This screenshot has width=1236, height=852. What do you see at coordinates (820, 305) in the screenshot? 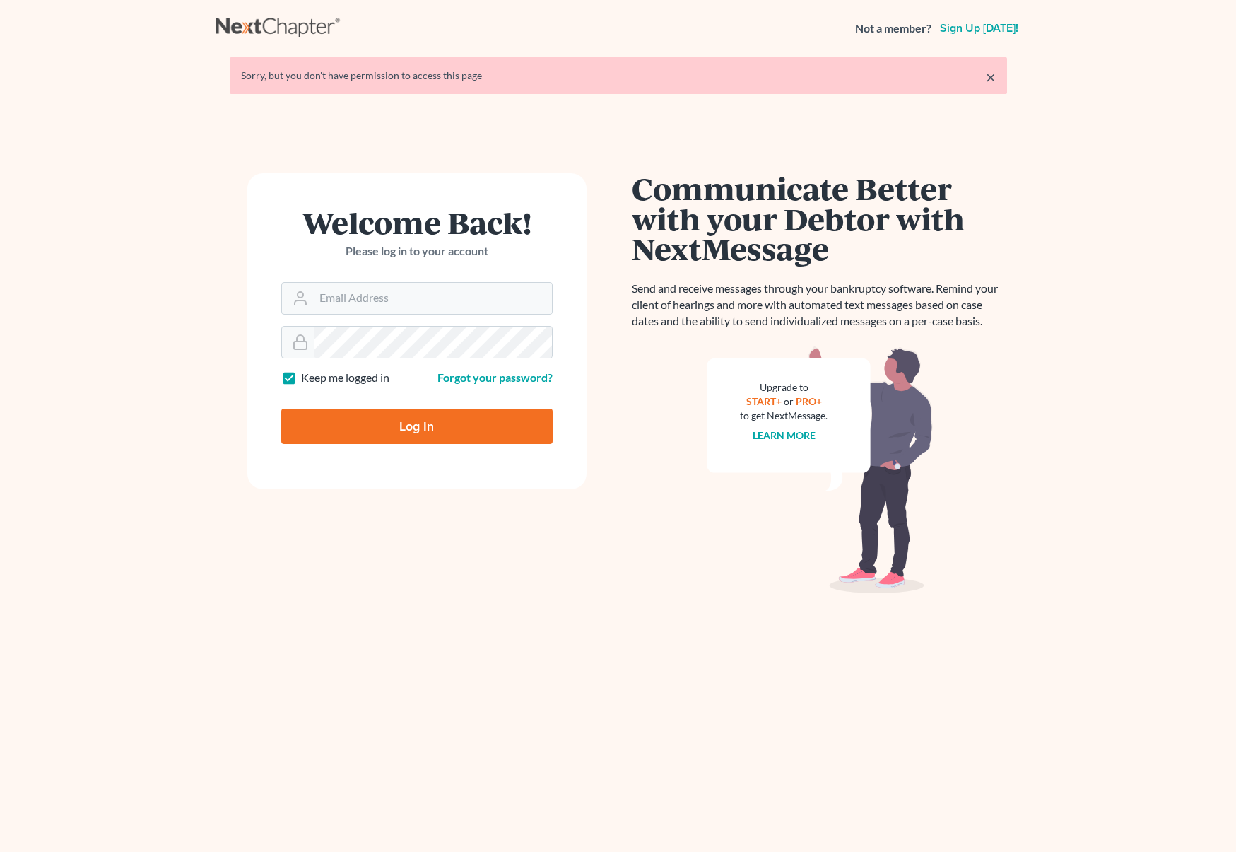
I see `p: Send and receive messages through your bankruptcy software. Remind your client of hearings and mo...` at bounding box center [820, 305].